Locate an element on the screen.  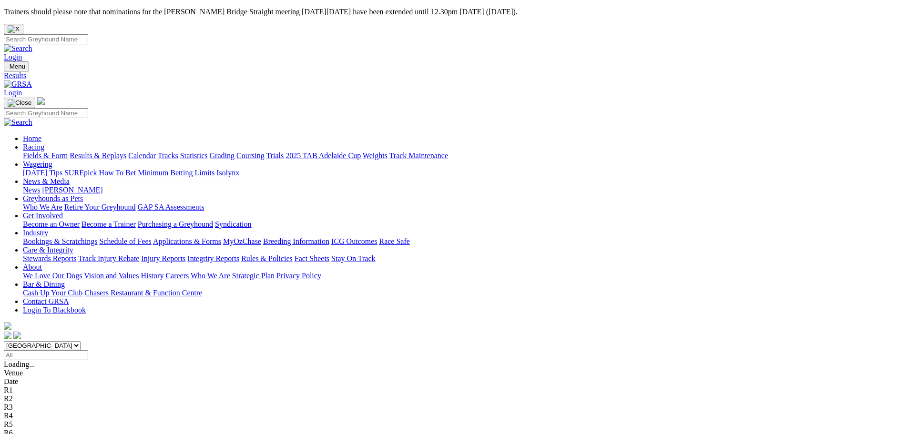
a: Get Involved is located at coordinates (43, 215).